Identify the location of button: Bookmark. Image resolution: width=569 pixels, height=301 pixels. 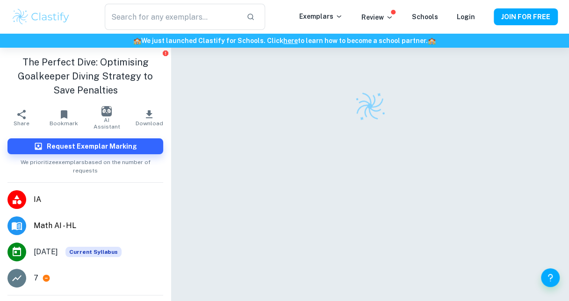
(64, 118).